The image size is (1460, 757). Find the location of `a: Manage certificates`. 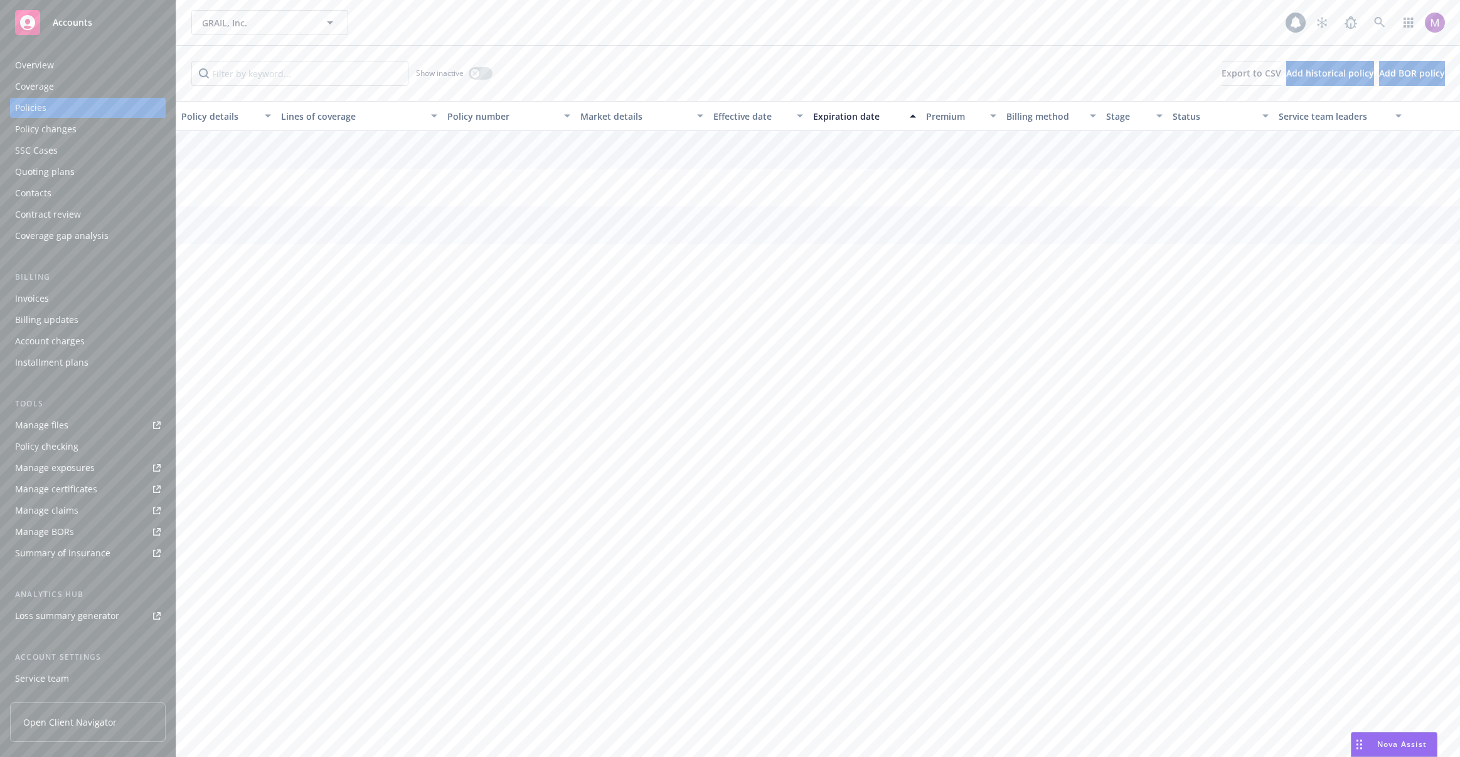

a: Manage certificates is located at coordinates (88, 489).